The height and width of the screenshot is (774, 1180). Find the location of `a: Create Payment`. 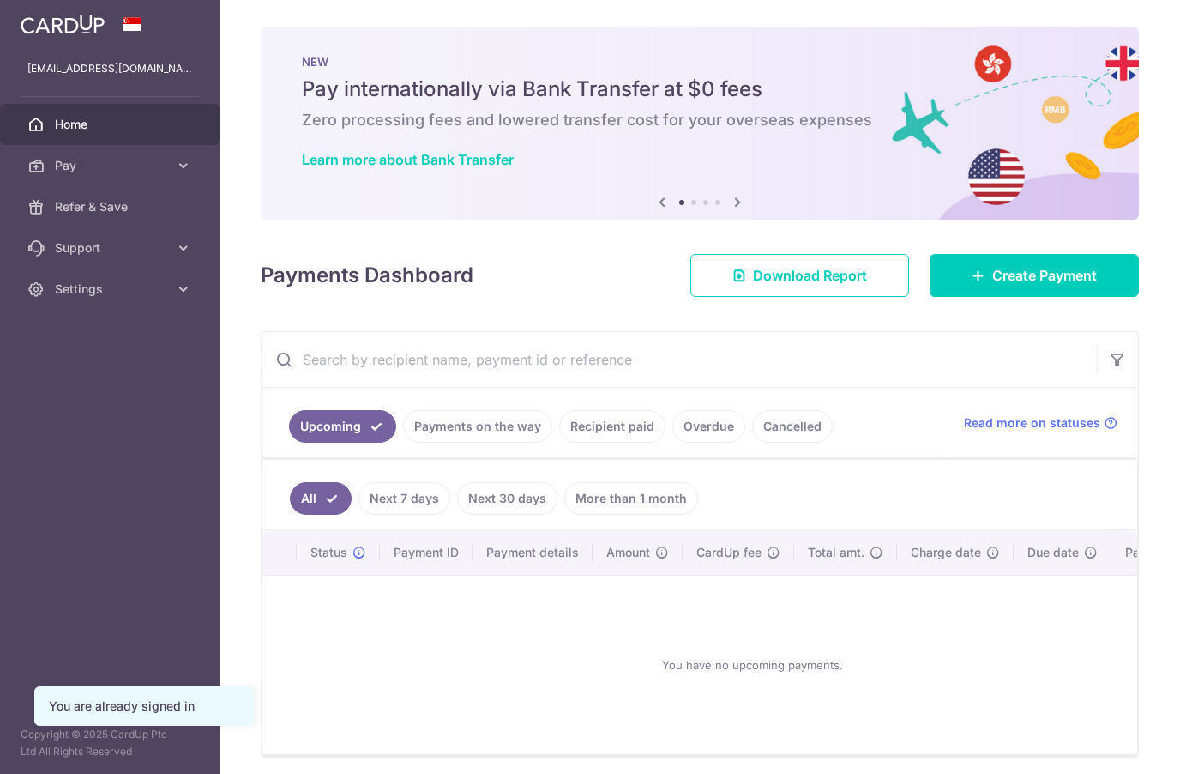

a: Create Payment is located at coordinates (1034, 275).